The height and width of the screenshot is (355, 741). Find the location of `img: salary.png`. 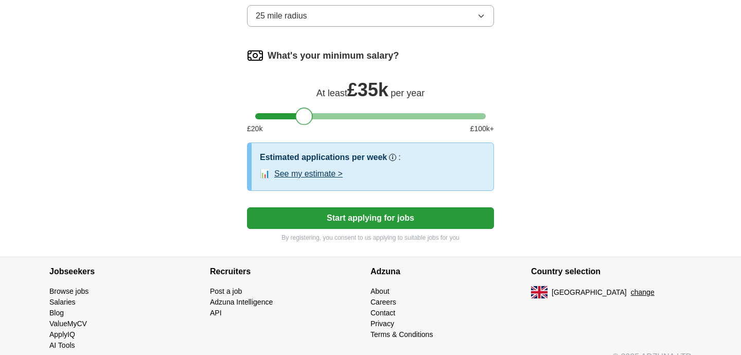

img: salary.png is located at coordinates (255, 56).